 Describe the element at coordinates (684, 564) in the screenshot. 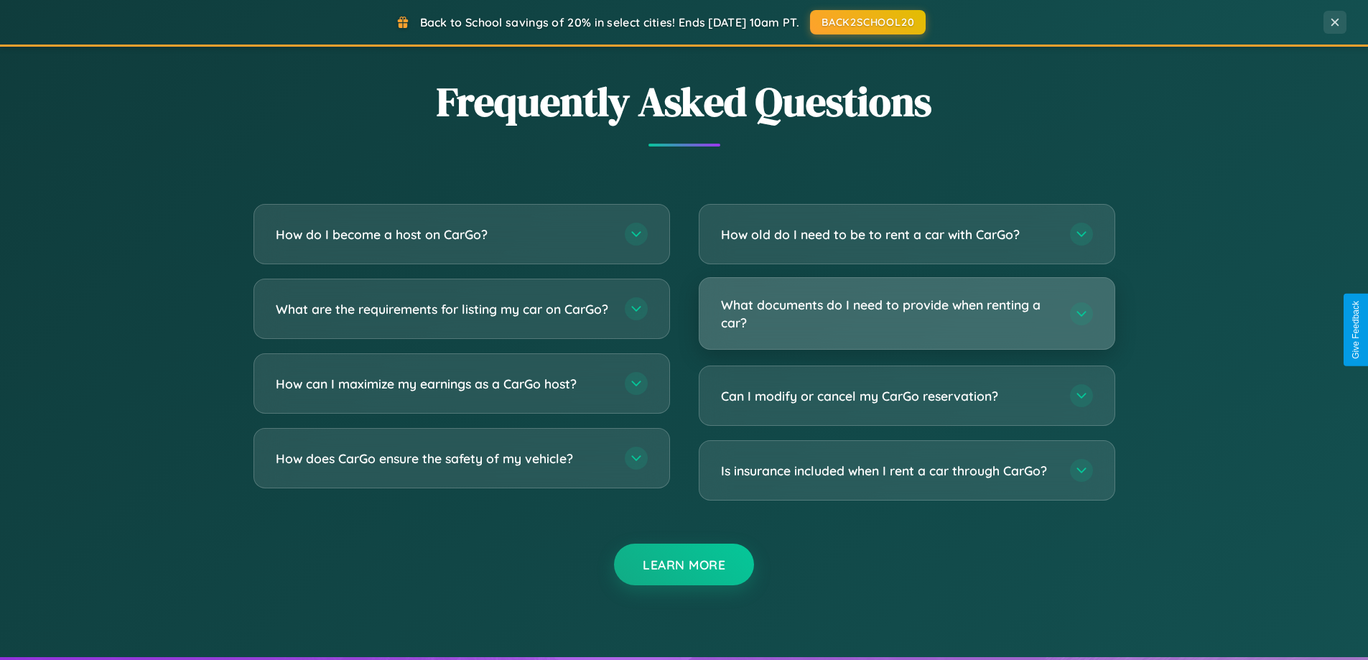

I see `button: Learn More` at that location.